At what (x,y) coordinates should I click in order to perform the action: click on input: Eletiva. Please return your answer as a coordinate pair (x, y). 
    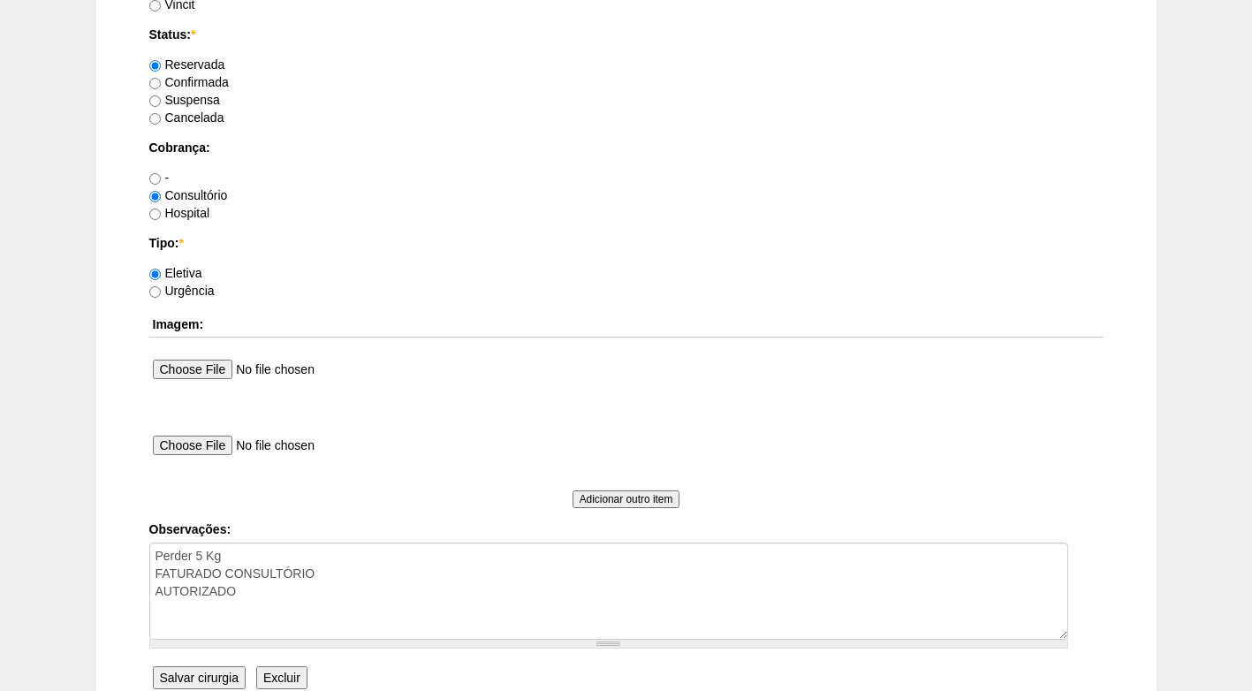
    Looking at the image, I should click on (155, 274).